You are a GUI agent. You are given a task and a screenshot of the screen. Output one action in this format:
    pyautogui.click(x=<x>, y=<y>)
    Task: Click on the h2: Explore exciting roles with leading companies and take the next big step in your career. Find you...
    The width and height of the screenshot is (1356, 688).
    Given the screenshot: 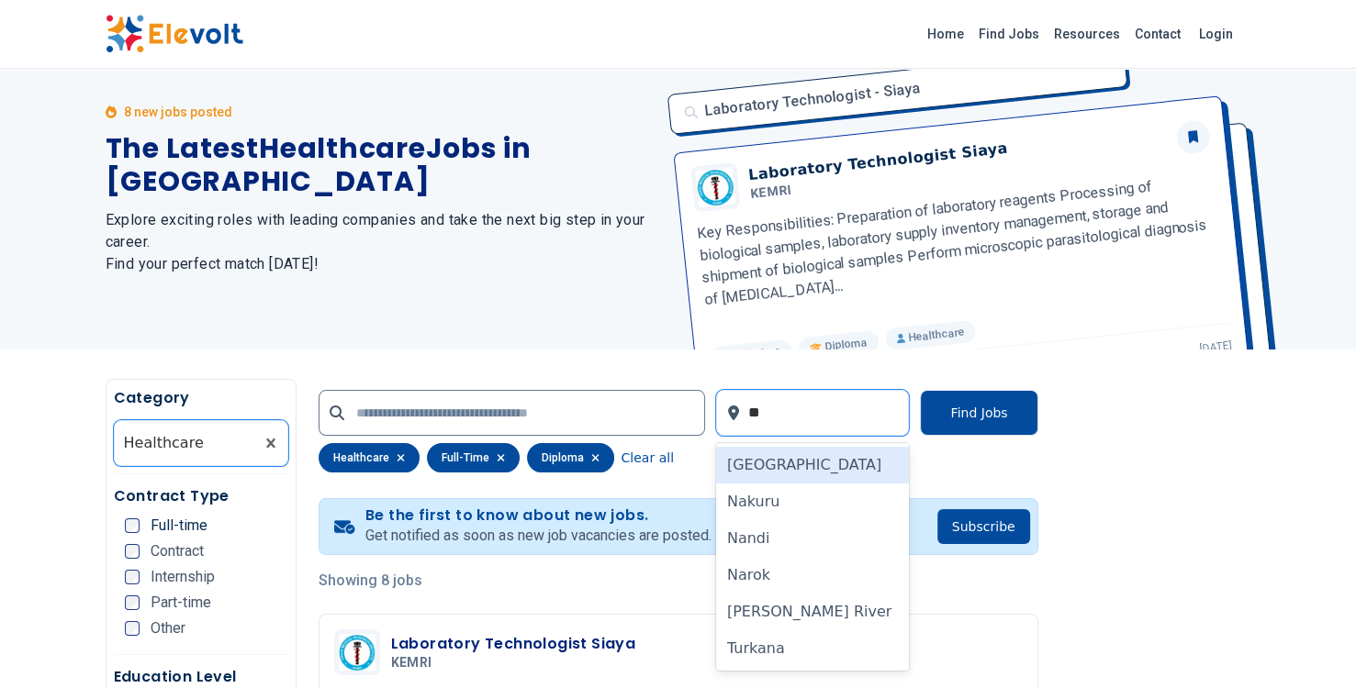 What is the action you would take?
    pyautogui.click(x=381, y=242)
    